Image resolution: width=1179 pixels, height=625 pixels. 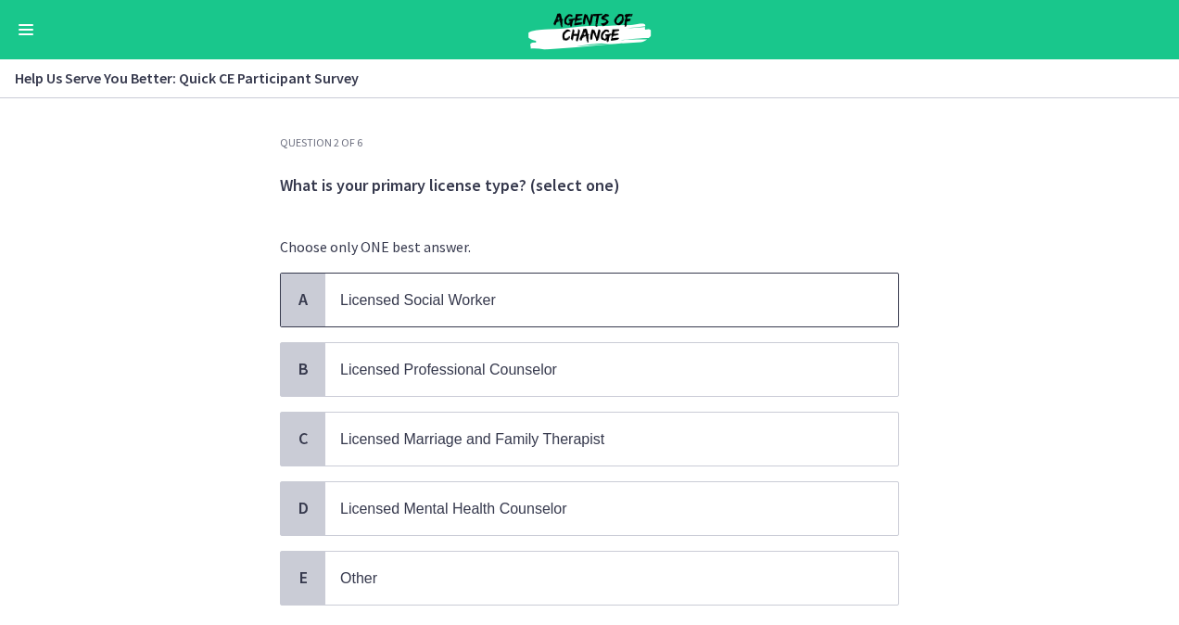 I want to click on span: B, so click(x=303, y=369).